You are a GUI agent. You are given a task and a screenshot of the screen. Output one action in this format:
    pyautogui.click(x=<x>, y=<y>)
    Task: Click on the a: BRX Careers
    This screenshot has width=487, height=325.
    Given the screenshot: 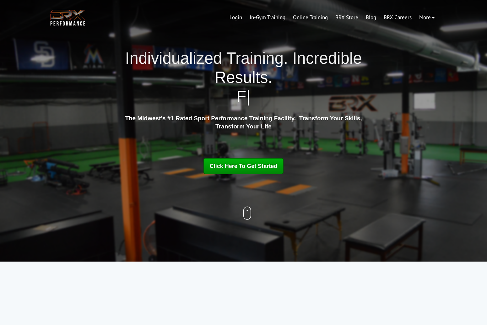 What is the action you would take?
    pyautogui.click(x=397, y=18)
    